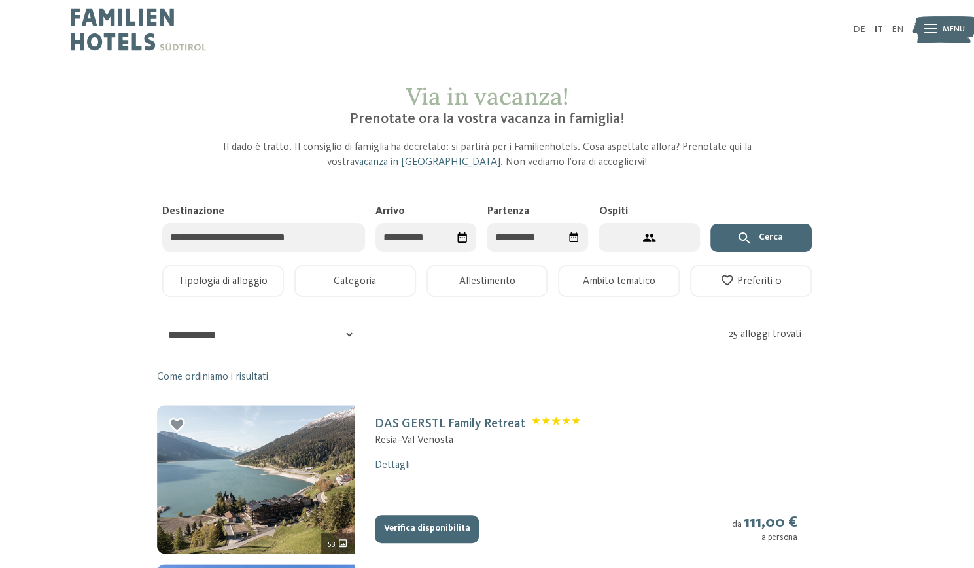 The height and width of the screenshot is (568, 974). What do you see at coordinates (487, 281) in the screenshot?
I see `button: Allestimento` at bounding box center [487, 281].